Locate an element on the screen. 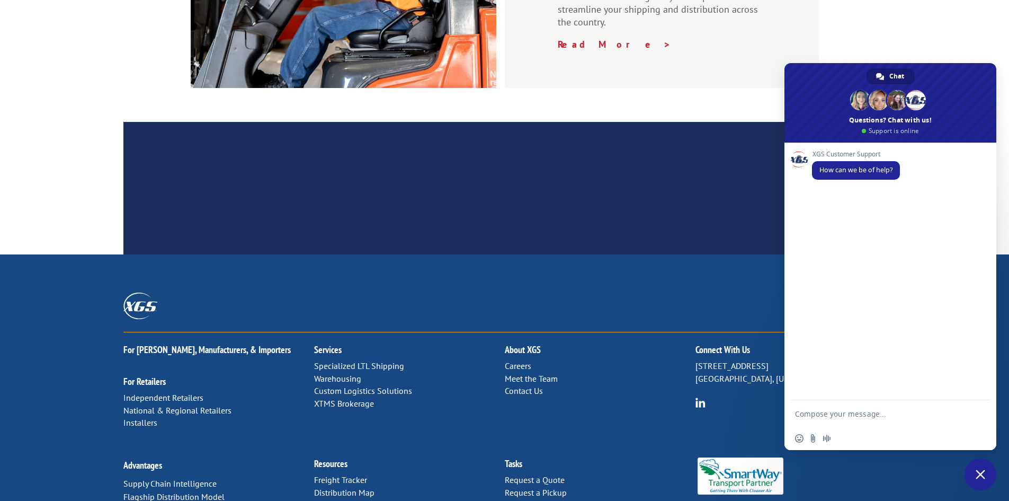  span: Audio message is located at coordinates (827, 438).